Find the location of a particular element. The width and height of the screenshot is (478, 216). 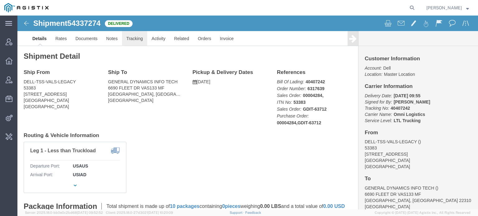

span: Client: 2025.18.0-27d3021 is located at coordinates (139, 213).